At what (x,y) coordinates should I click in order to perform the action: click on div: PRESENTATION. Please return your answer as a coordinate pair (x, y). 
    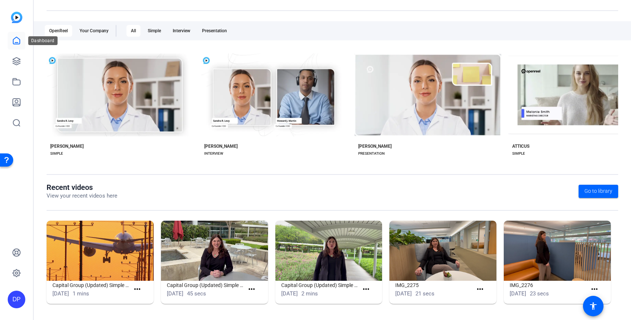
    Looking at the image, I should click on (371, 154).